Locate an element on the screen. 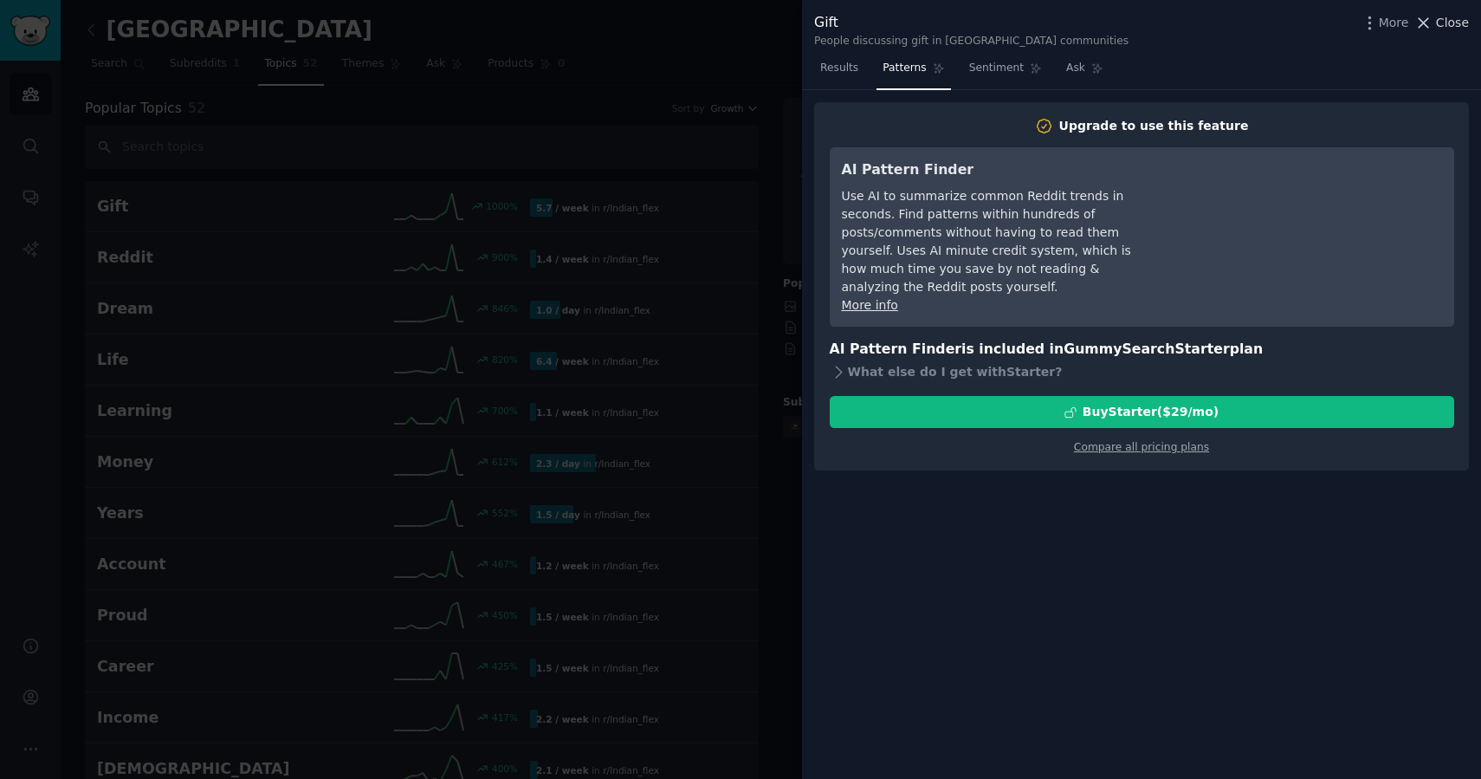  button: Close is located at coordinates (1441, 23).